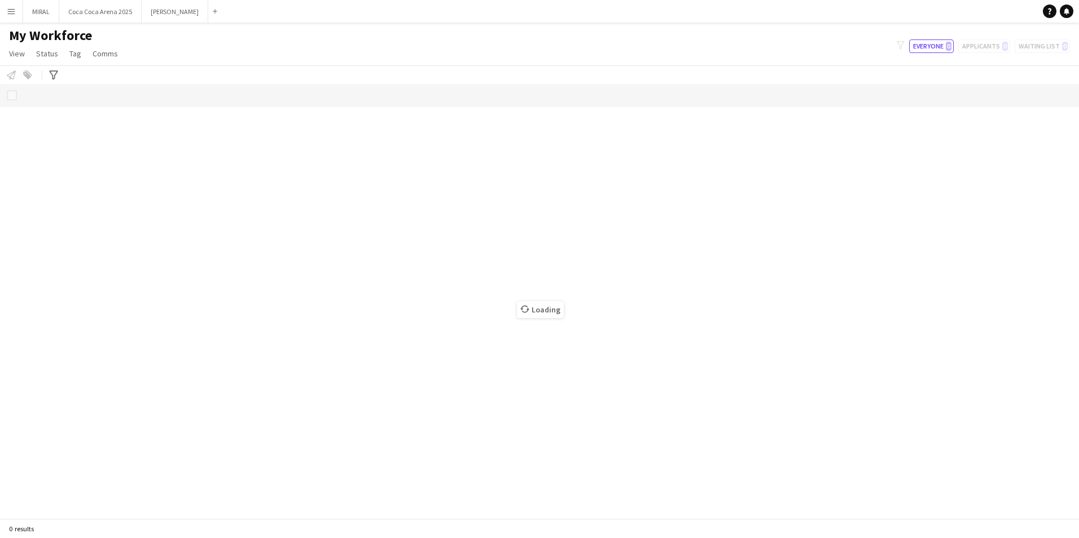 This screenshot has height=538, width=1079. Describe the element at coordinates (17, 54) in the screenshot. I see `span: View` at that location.